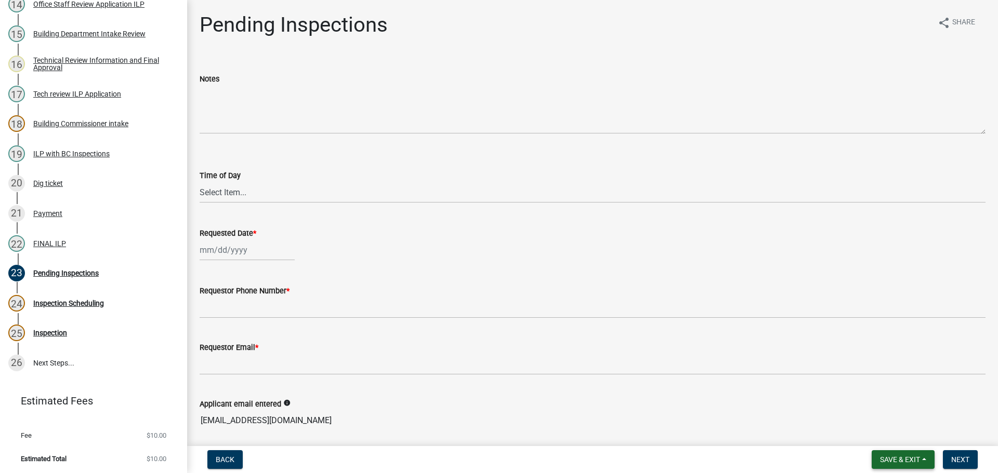  What do you see at coordinates (77, 94) in the screenshot?
I see `div: Tech review ILP Application` at bounding box center [77, 94].